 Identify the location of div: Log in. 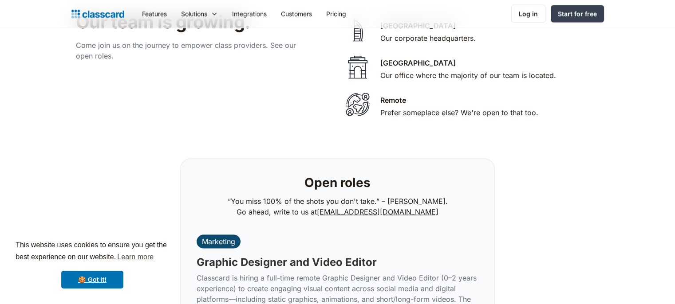
(528, 14).